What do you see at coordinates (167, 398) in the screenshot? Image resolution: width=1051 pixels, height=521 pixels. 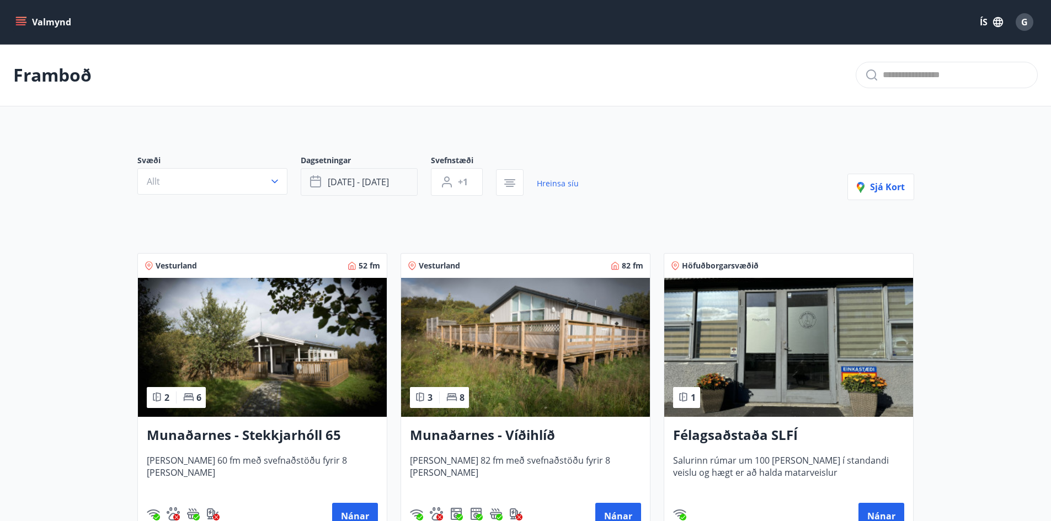 I see `span: 2` at bounding box center [167, 398].